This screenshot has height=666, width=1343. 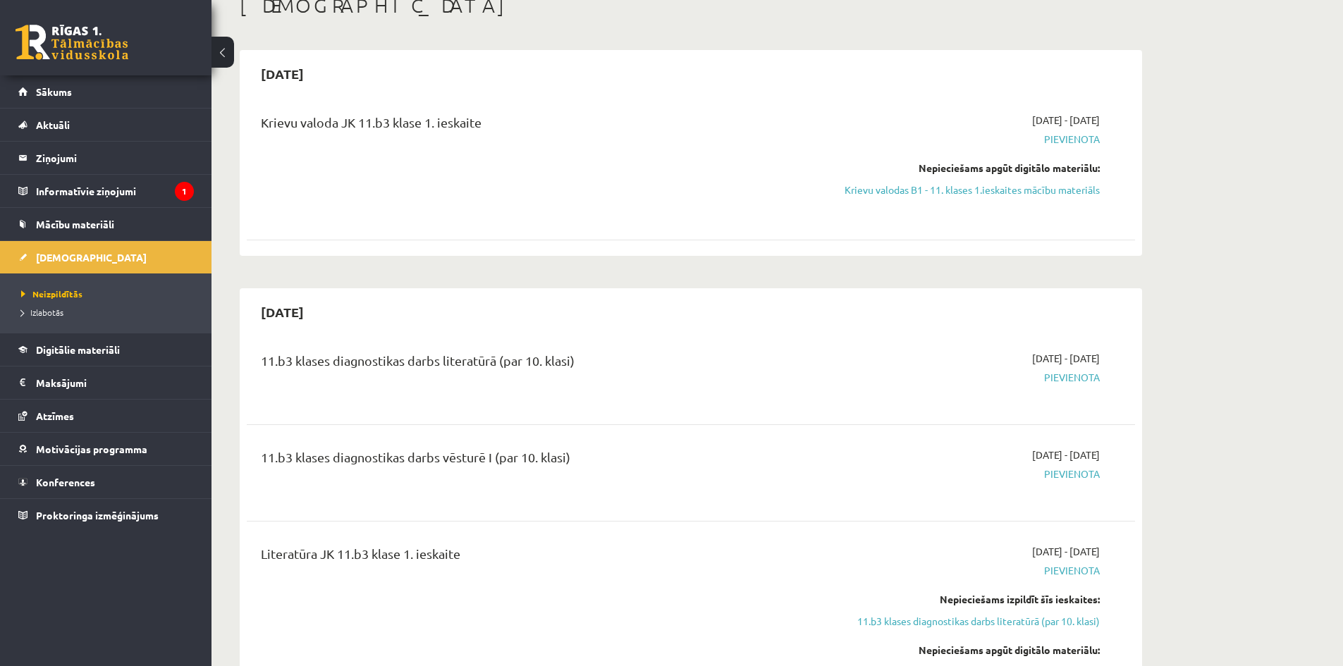 What do you see at coordinates (72, 42) in the screenshot?
I see `a: Rīgas 1. Tālmācības vidusskola` at bounding box center [72, 42].